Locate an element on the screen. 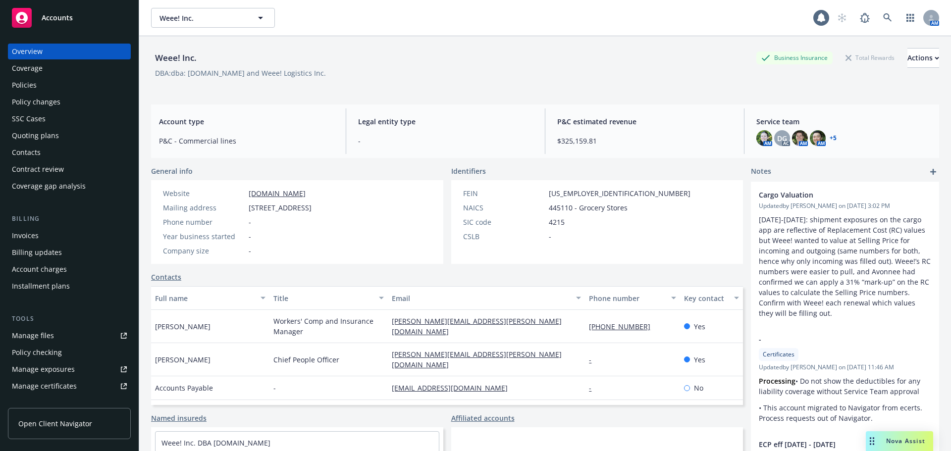 Image resolution: width=951 pixels, height=451 pixels. a: Quoting plans is located at coordinates (69, 136).